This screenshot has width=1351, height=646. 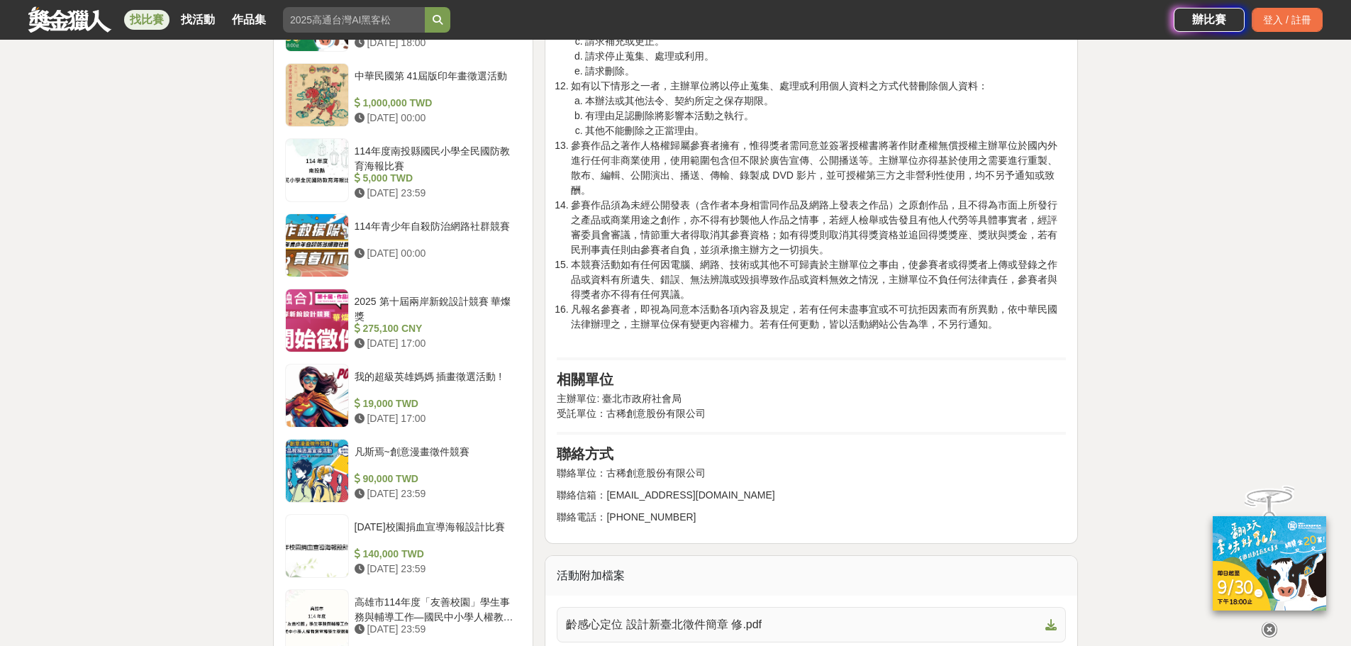 What do you see at coordinates (811, 406) in the screenshot?
I see `p: 主辦單位: 臺北市政府社會局 受託單位：古稀創意股份有限公司` at bounding box center [811, 406].